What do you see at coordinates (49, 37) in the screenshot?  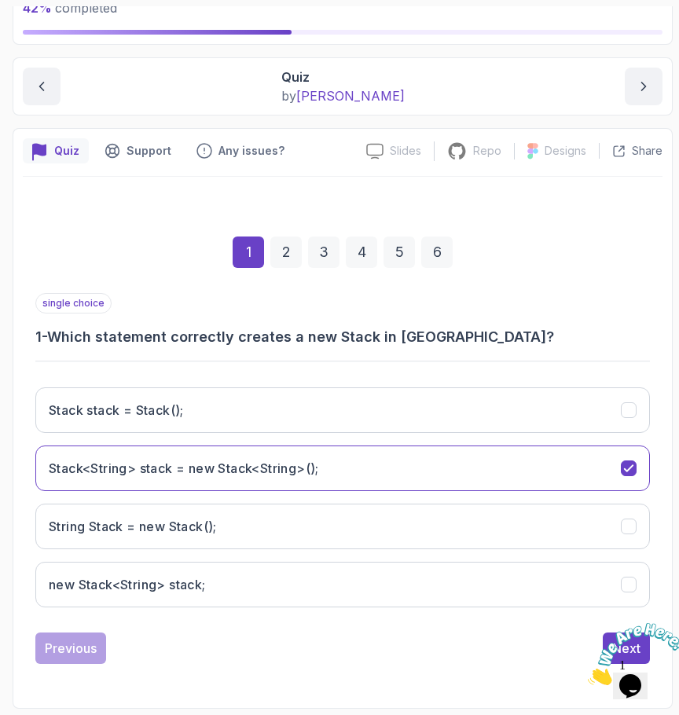 I see `div: CloseChat attention grabber` at bounding box center [49, 37].